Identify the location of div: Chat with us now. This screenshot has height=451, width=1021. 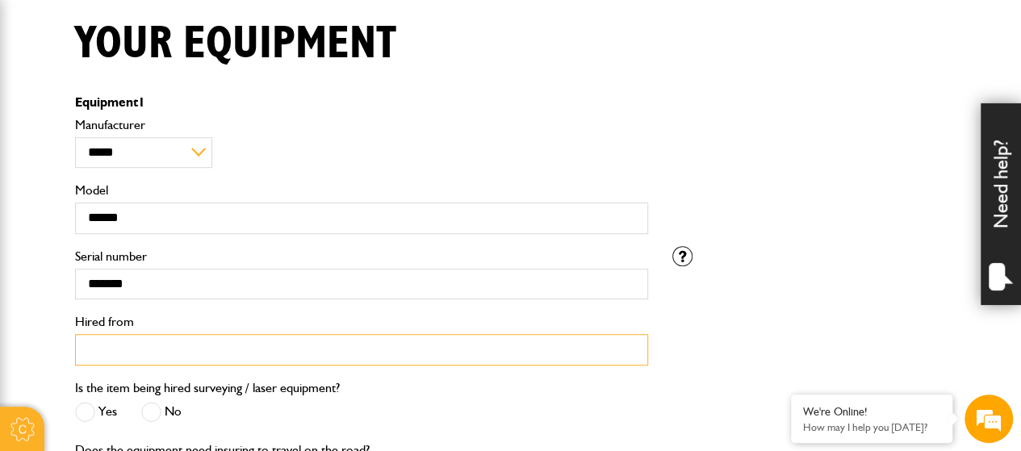
(178, 101).